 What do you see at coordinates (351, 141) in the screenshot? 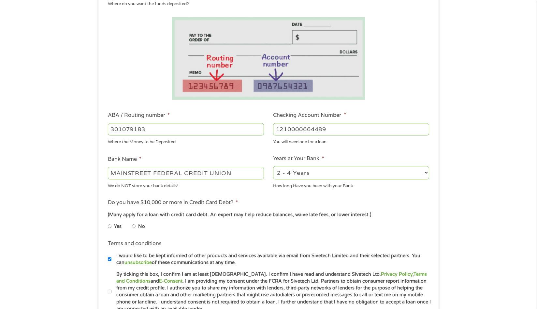
I see `div: You will need one for a loan.` at bounding box center [351, 141].